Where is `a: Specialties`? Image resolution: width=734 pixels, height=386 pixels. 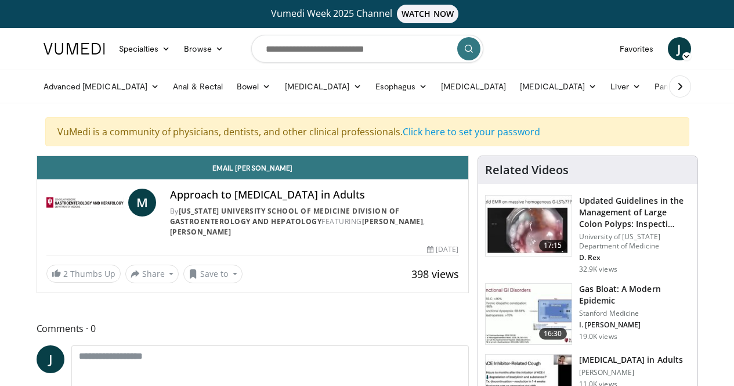
a: Specialties is located at coordinates (145, 49).